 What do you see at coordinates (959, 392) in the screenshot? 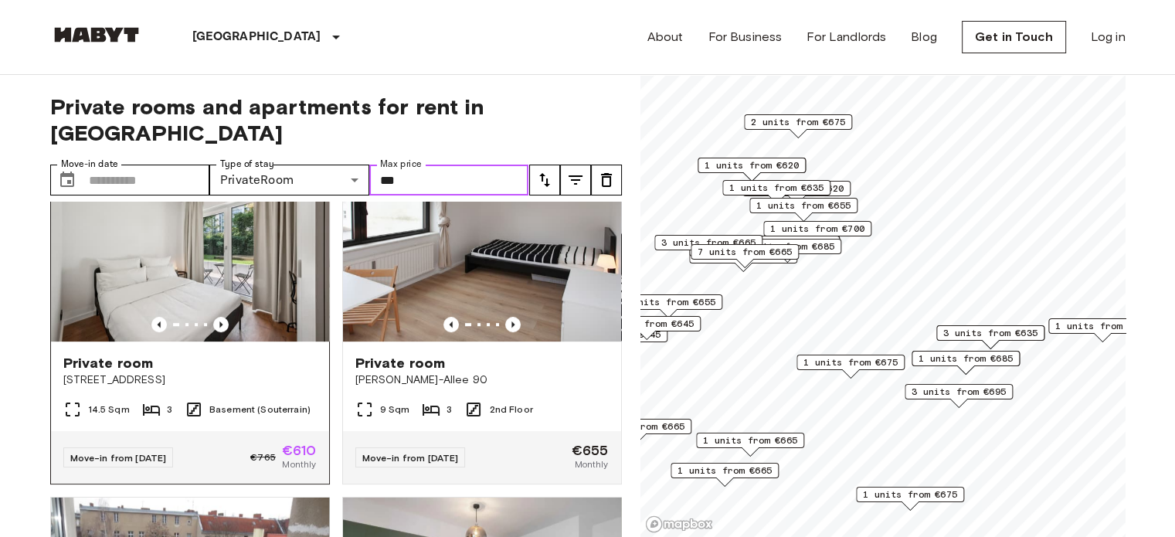
I see `span: 3 units from €695` at bounding box center [959, 392].